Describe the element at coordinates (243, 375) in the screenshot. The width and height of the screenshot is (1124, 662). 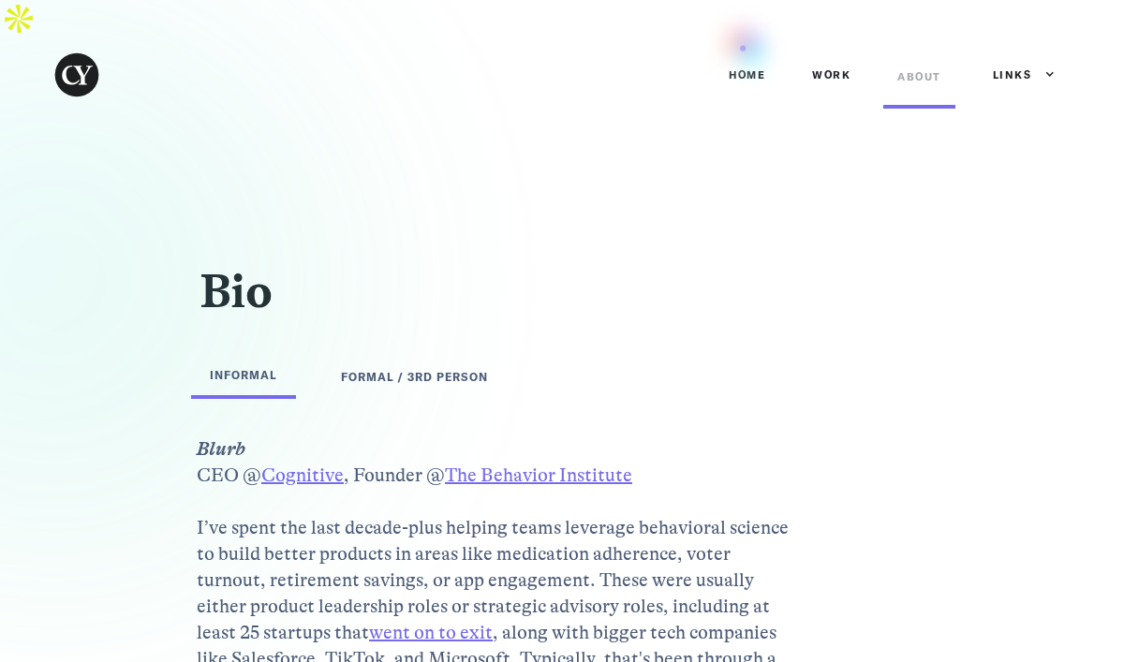
I see `div: INFORMAL` at that location.